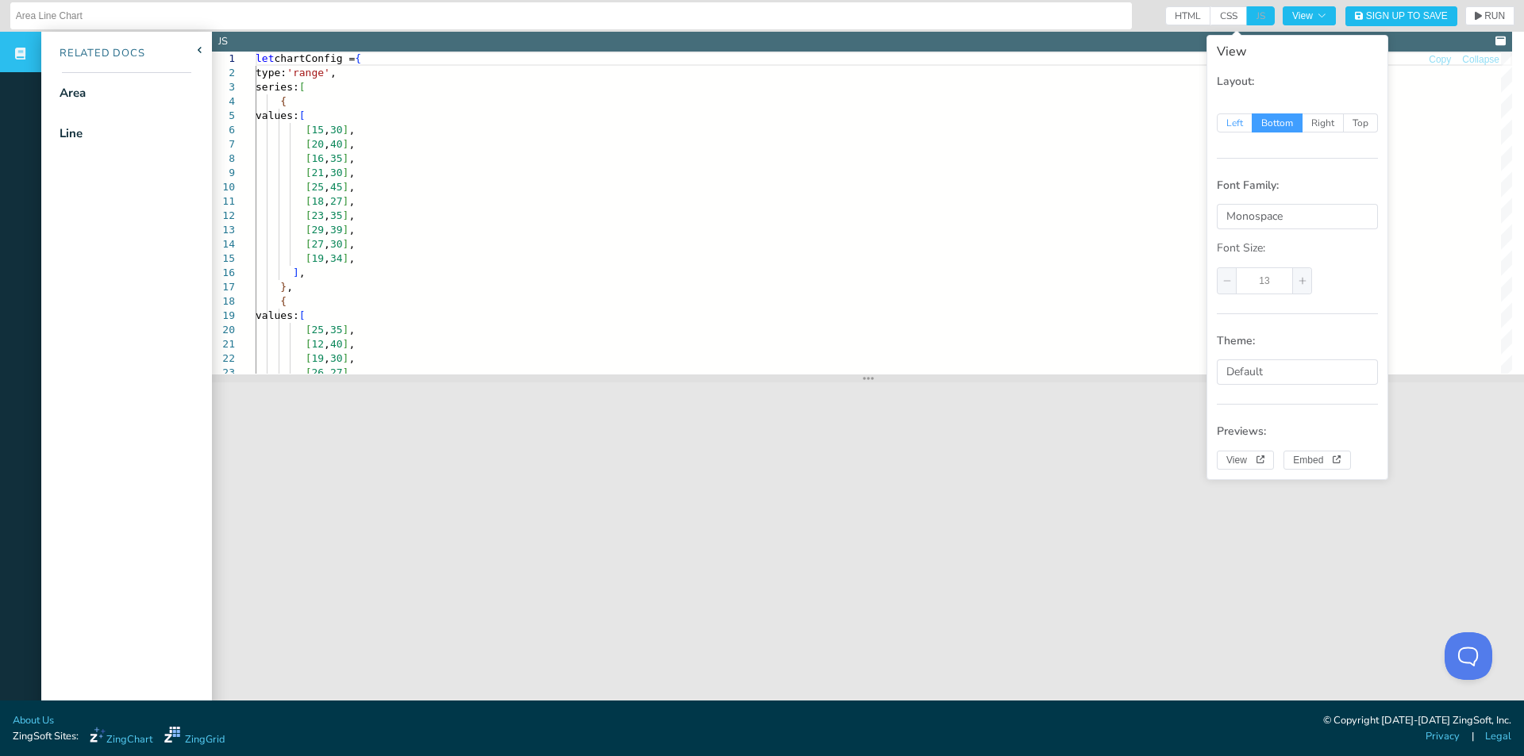  I want to click on span: chartConfig =, so click(314, 58).